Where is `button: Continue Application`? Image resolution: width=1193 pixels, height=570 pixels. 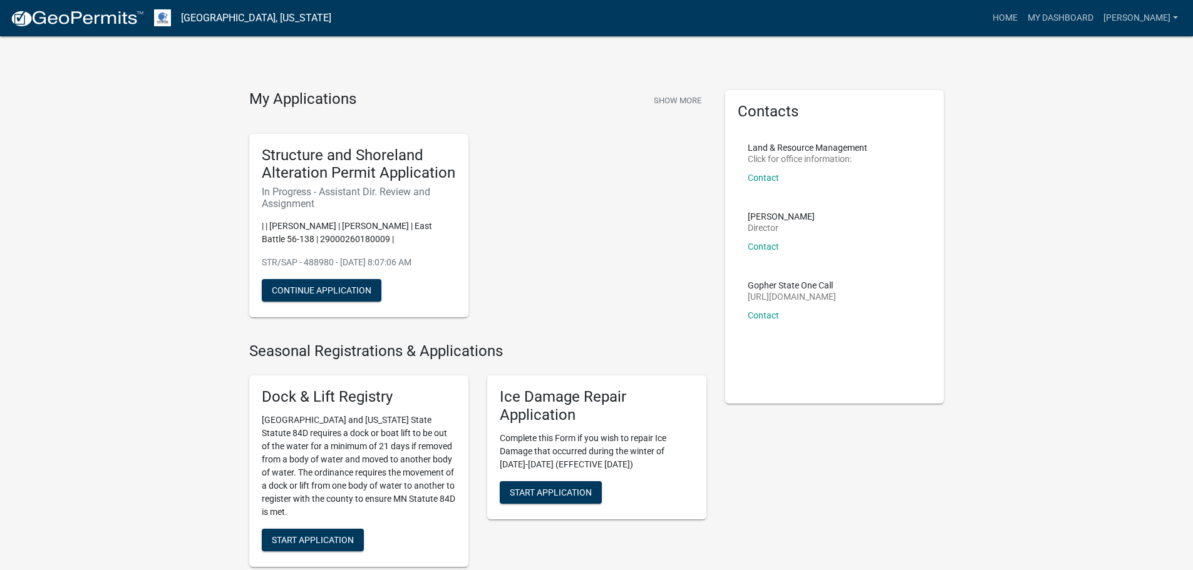 button: Continue Application is located at coordinates (321, 290).